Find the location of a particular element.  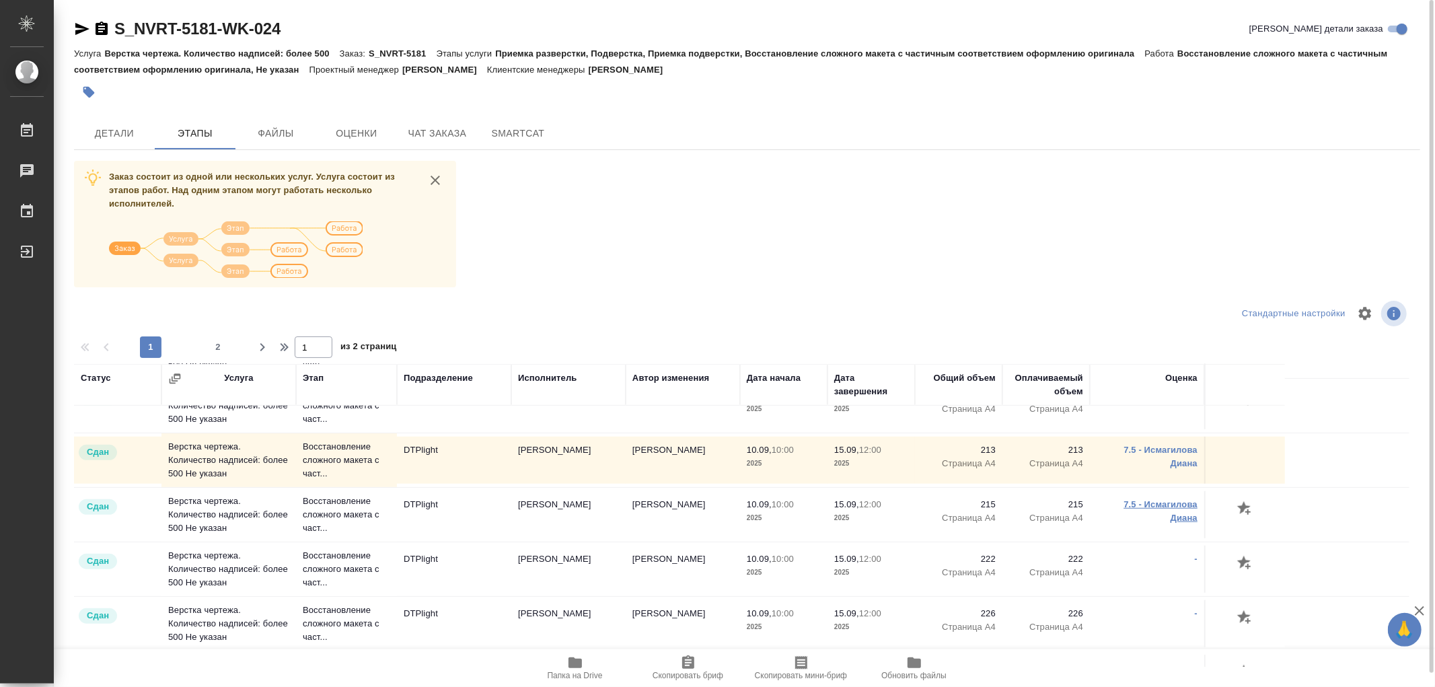

p: S_NVRT-5181 is located at coordinates (402, 53).